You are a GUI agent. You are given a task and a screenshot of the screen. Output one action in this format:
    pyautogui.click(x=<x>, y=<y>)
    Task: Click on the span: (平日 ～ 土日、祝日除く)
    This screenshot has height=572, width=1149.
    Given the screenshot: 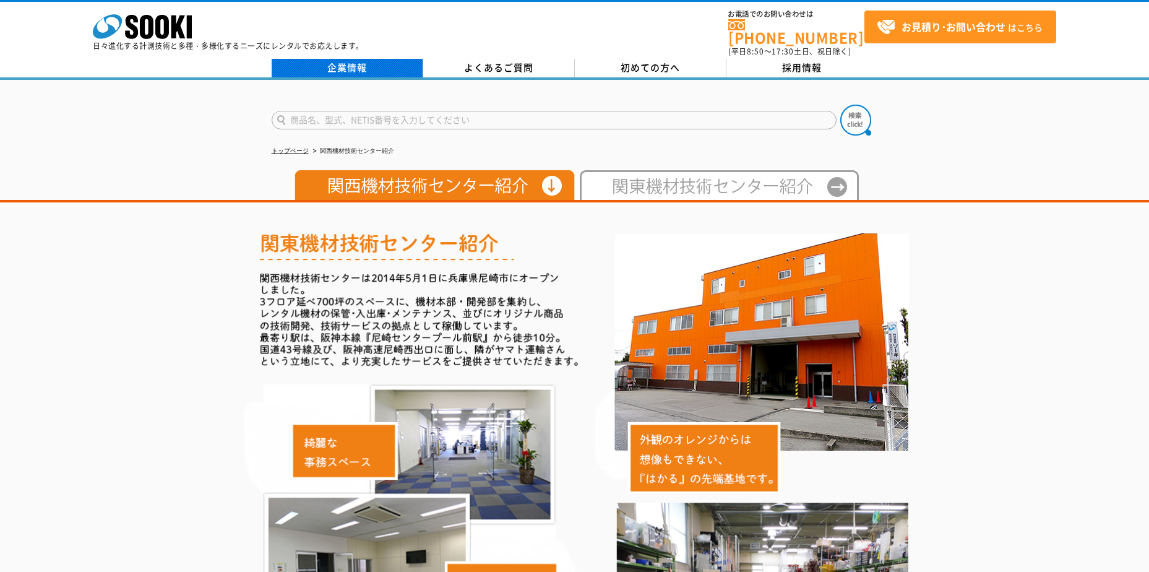 What is the action you would take?
    pyautogui.click(x=790, y=51)
    